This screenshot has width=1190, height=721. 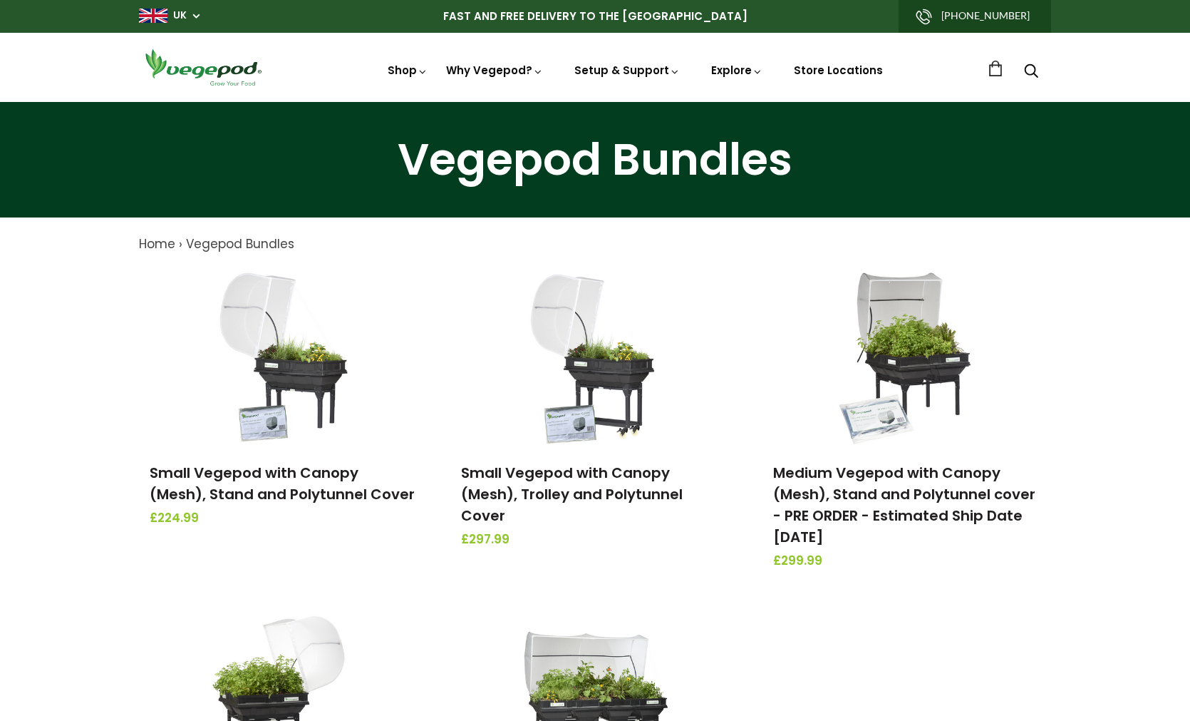 I want to click on a: Medium Vegepod with Canopy (Mesh), Stand and Polytunnel cover - PRE ORDER - Estimated Ship Date [..., so click(x=905, y=505).